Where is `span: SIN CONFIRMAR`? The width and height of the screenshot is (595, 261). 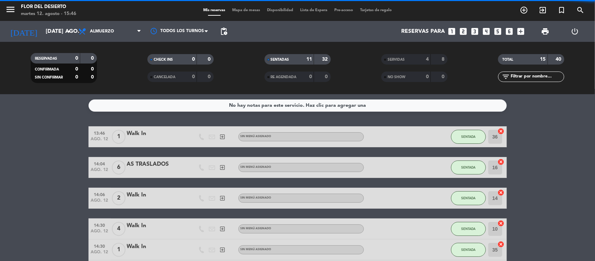 span: SIN CONFIRMAR is located at coordinates (49, 77).